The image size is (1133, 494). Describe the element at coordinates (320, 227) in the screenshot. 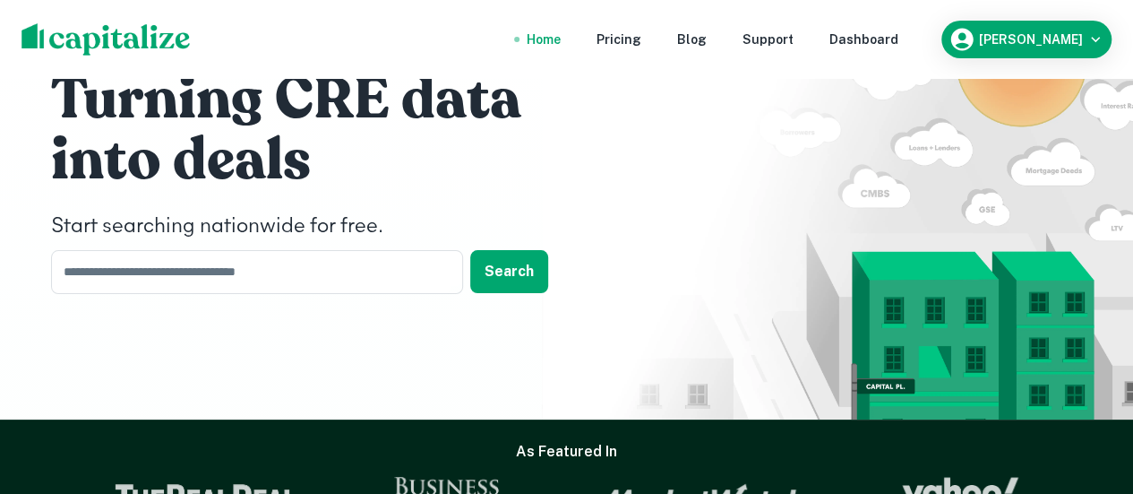

I see `h4: Start searching nationwide for free.` at that location.